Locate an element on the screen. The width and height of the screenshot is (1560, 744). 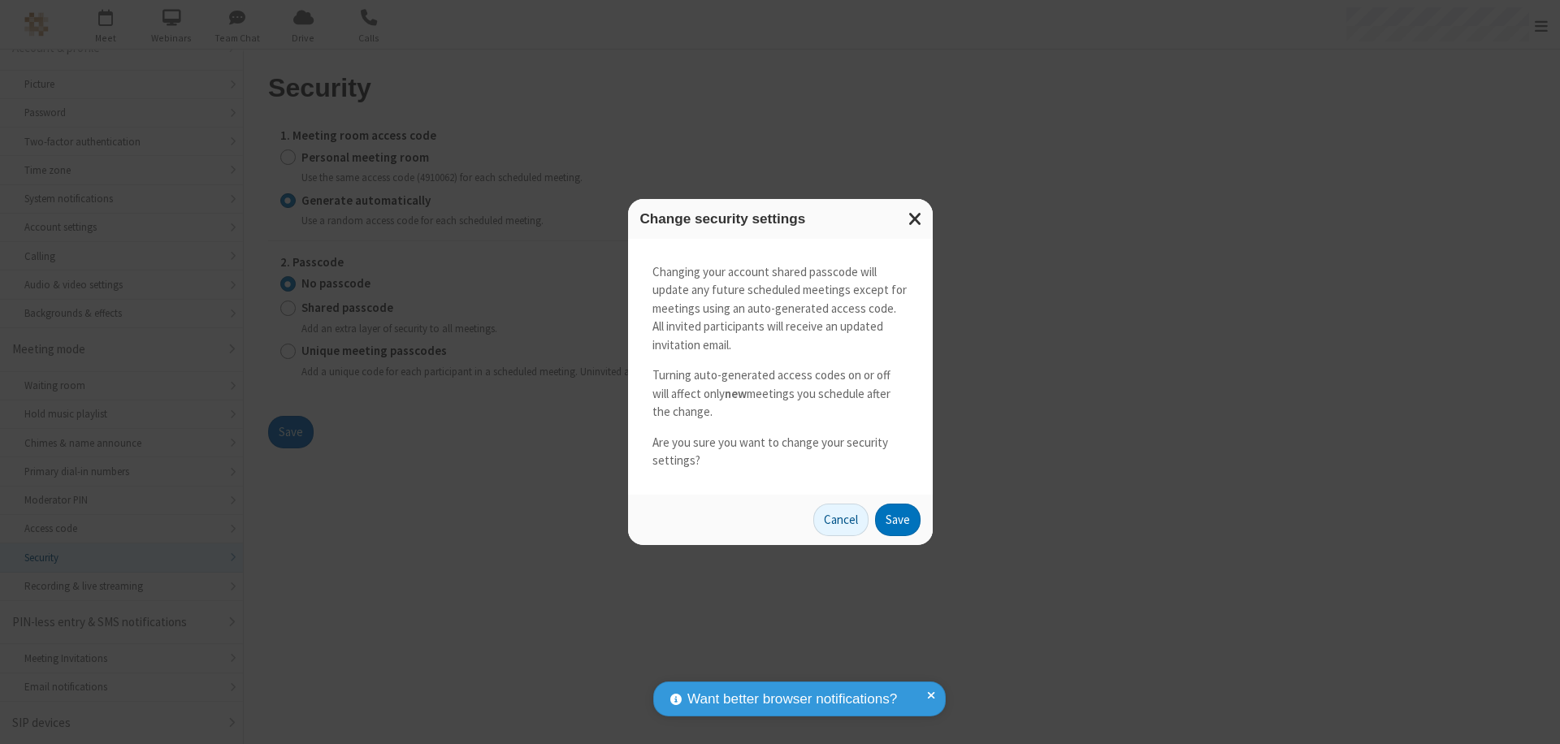
p: Turning auto-generated access codes on or off will affect only meetings you schedule after the ch... is located at coordinates (780, 394).